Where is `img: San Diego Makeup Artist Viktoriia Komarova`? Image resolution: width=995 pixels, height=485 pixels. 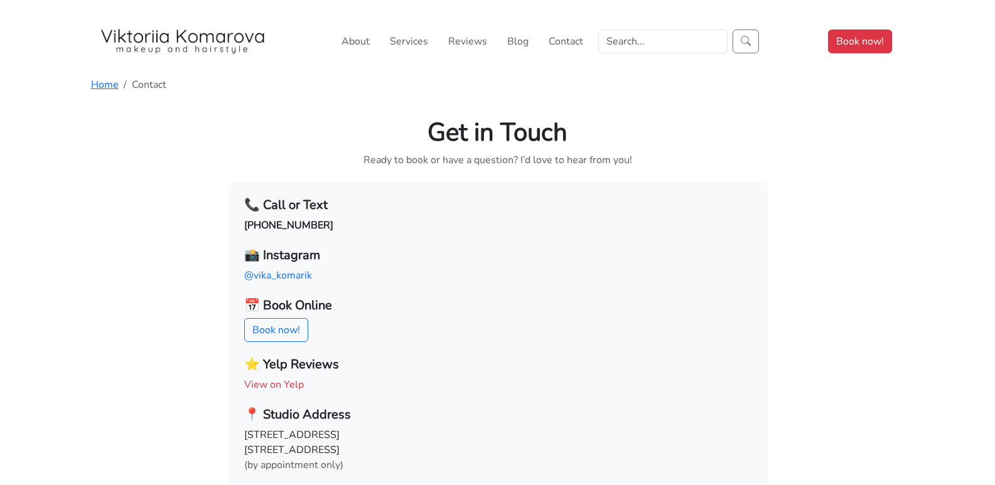 img: San Diego Makeup Artist Viktoriia Komarova is located at coordinates (183, 41).